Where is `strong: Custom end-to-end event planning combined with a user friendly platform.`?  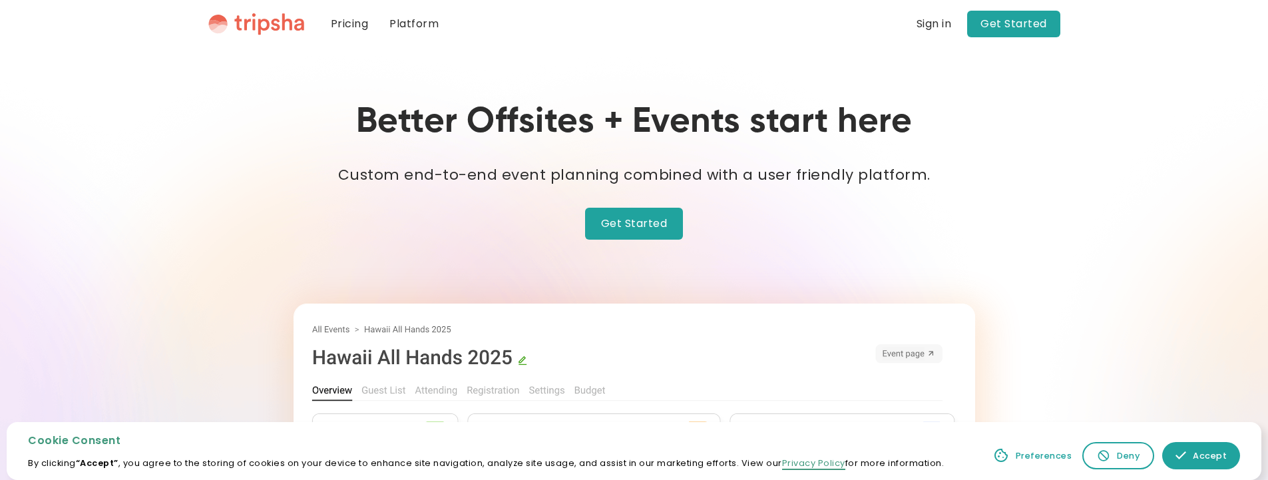 strong: Custom end-to-end event planning combined with a user friendly platform. is located at coordinates (634, 174).